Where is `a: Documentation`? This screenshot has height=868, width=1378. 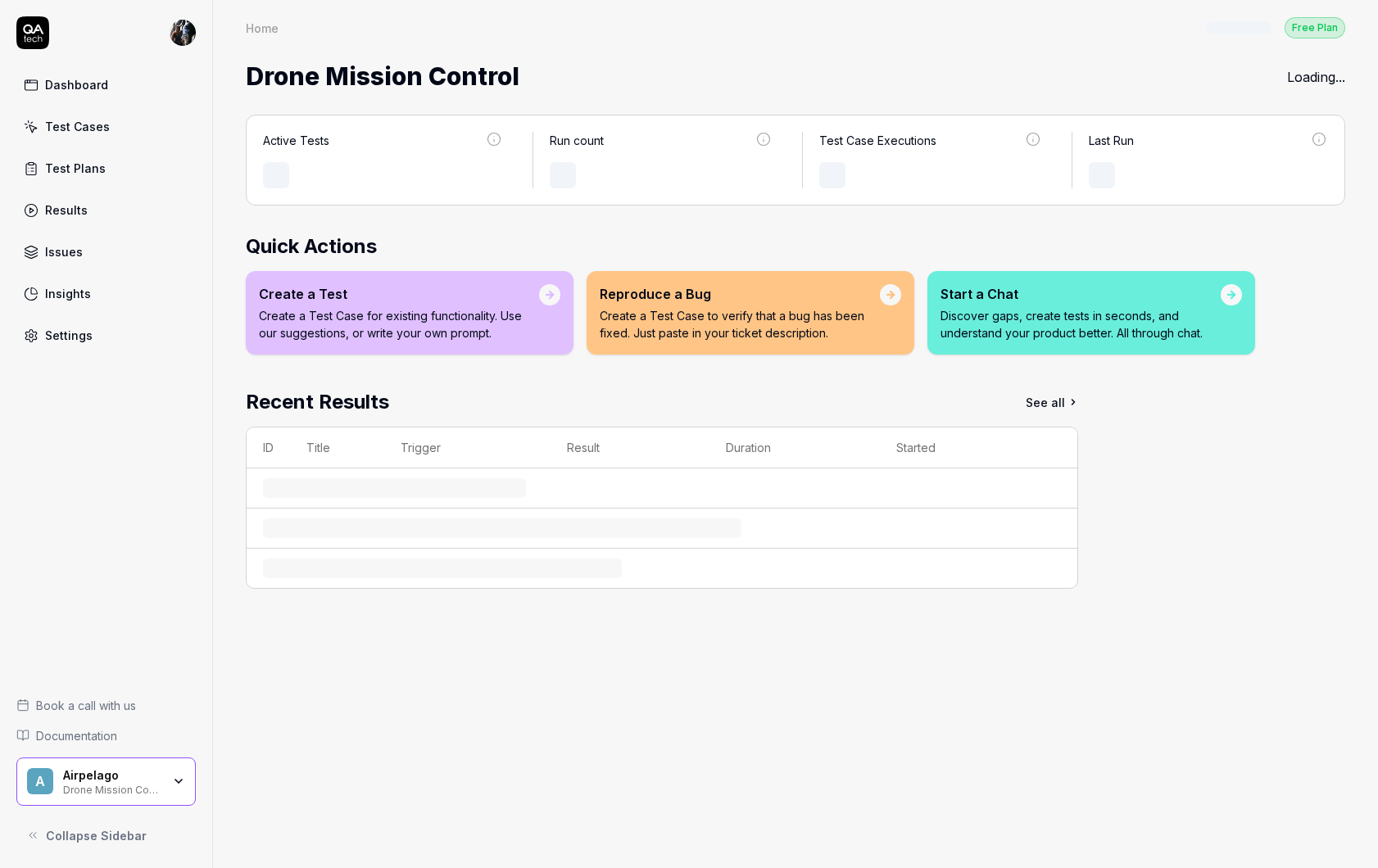 a: Documentation is located at coordinates (106, 736).